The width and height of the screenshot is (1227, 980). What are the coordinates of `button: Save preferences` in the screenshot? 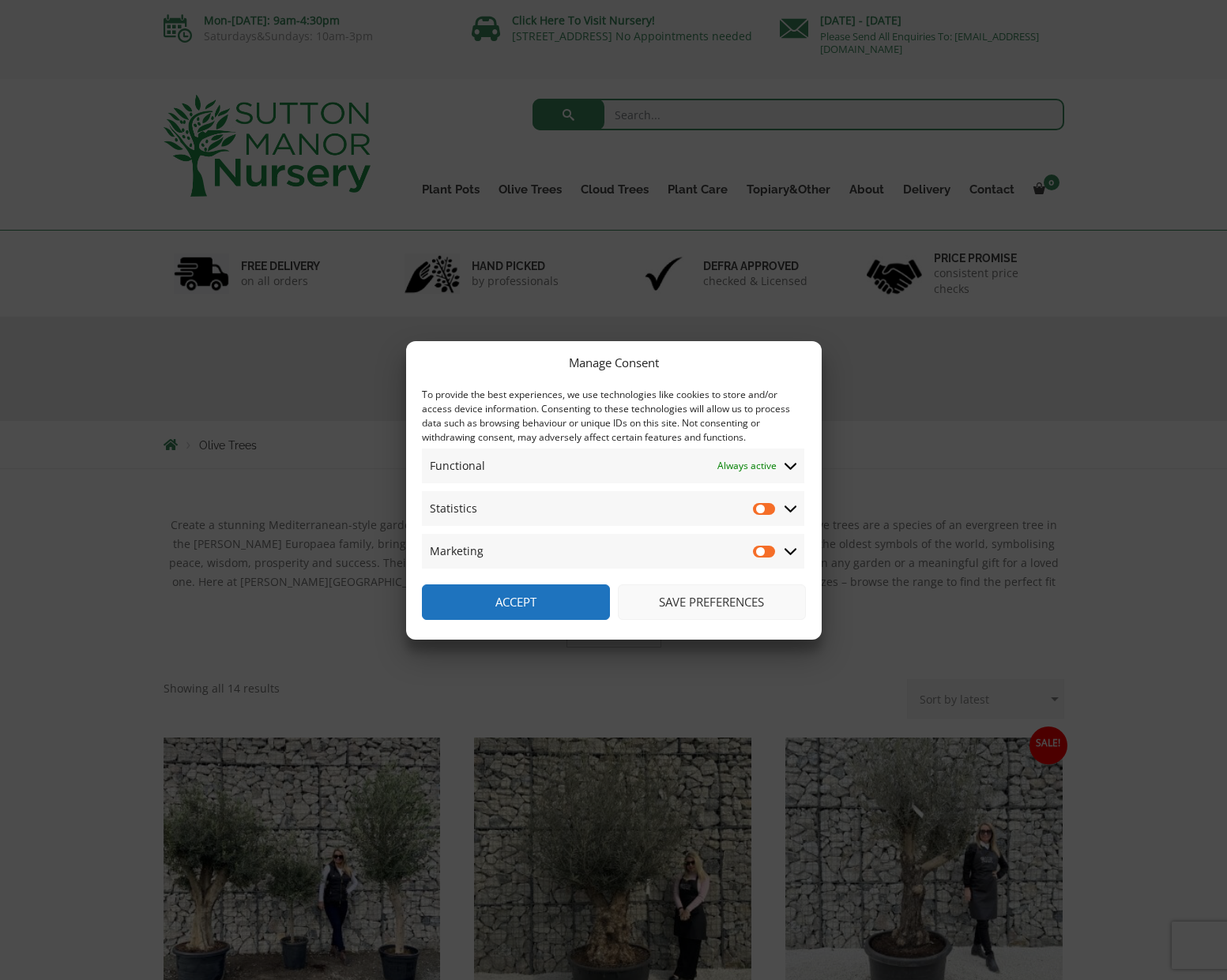 It's located at (712, 602).